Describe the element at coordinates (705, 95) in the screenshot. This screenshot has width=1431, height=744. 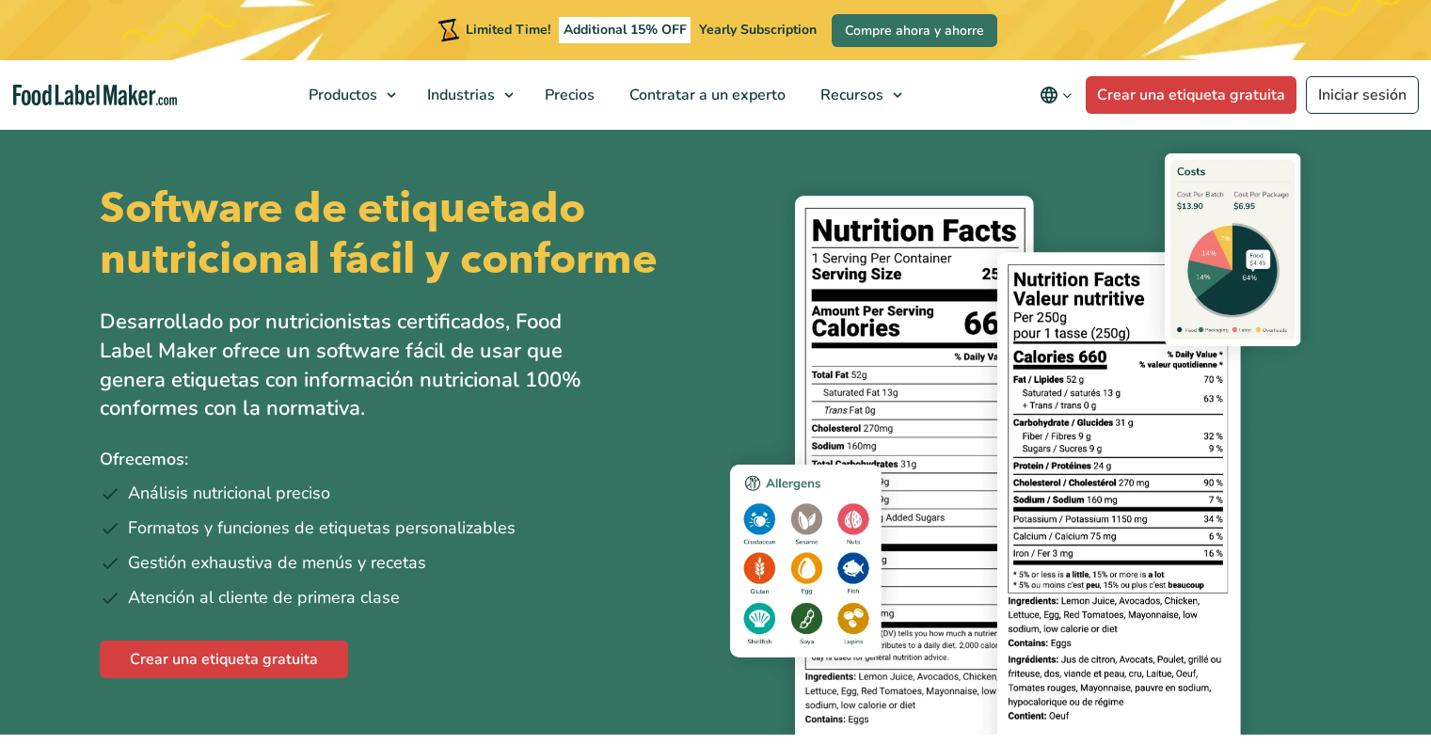
I see `span: Contratar a un experto` at that location.